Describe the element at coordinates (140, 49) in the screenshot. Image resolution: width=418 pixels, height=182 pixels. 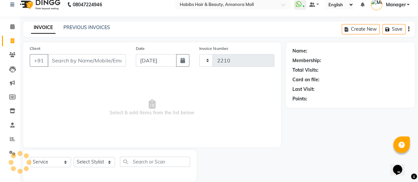
I see `label: Date` at that location.